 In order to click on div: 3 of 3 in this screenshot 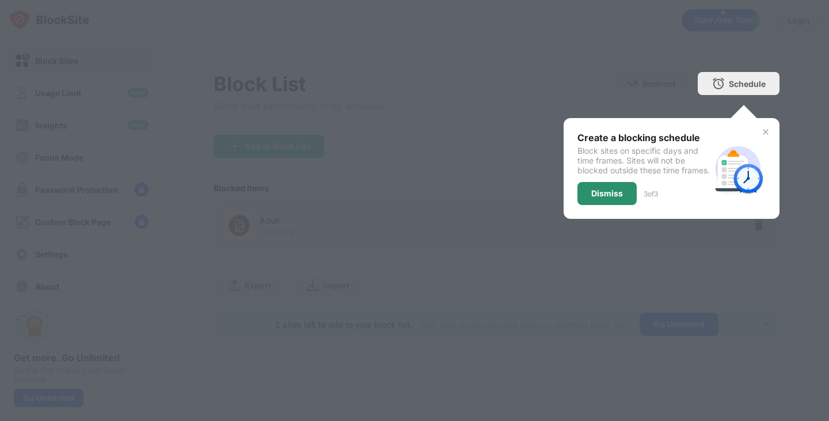, I will do `click(651, 193)`.